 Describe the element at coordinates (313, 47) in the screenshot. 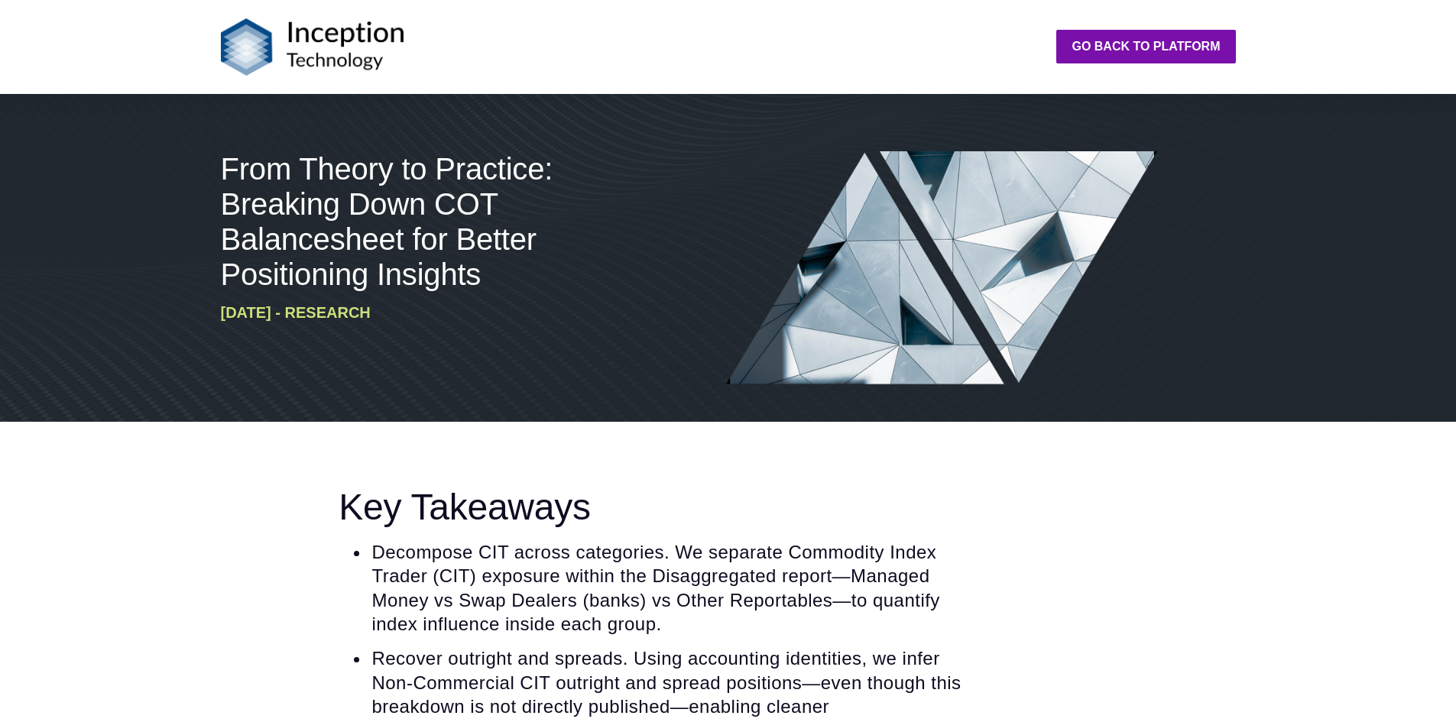

I see `img: Logo` at that location.